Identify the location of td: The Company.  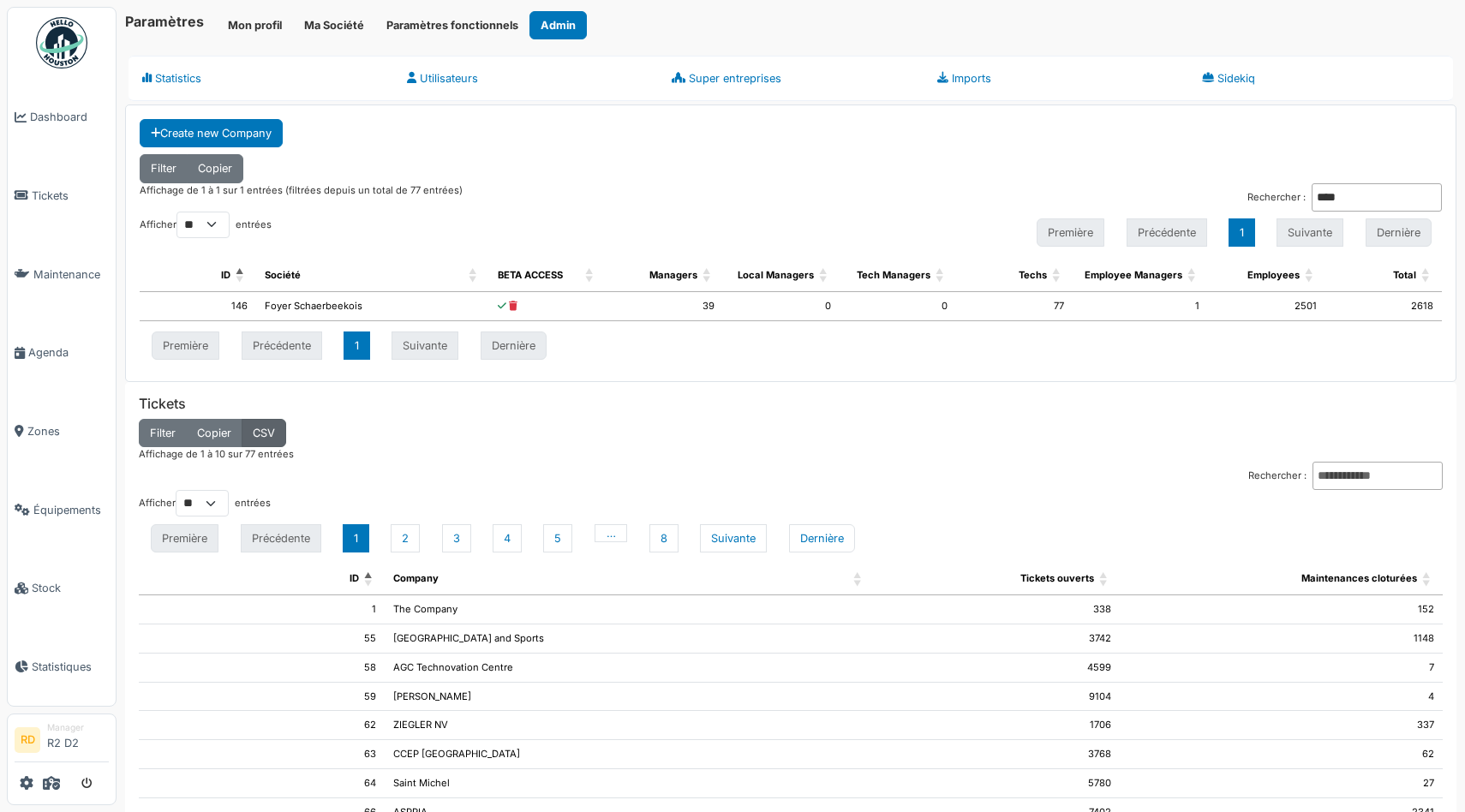
(630, 609).